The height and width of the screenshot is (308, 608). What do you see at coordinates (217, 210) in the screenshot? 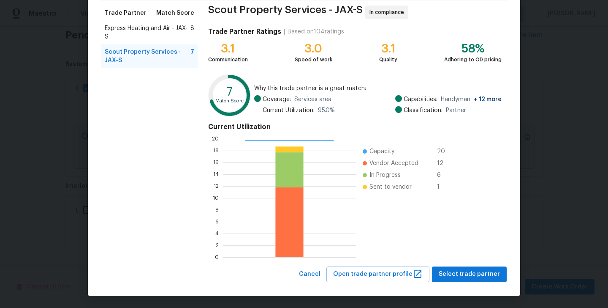
I see `text: 8` at bounding box center [217, 210].